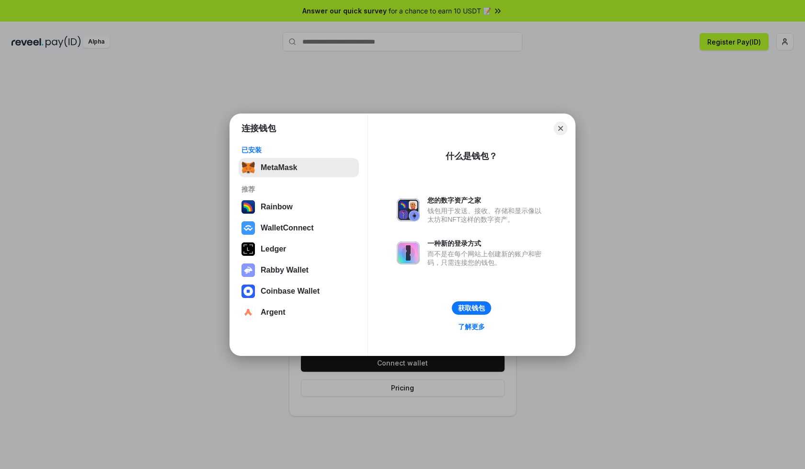 This screenshot has height=469, width=805. What do you see at coordinates (560, 128) in the screenshot?
I see `button: Close` at bounding box center [560, 128].